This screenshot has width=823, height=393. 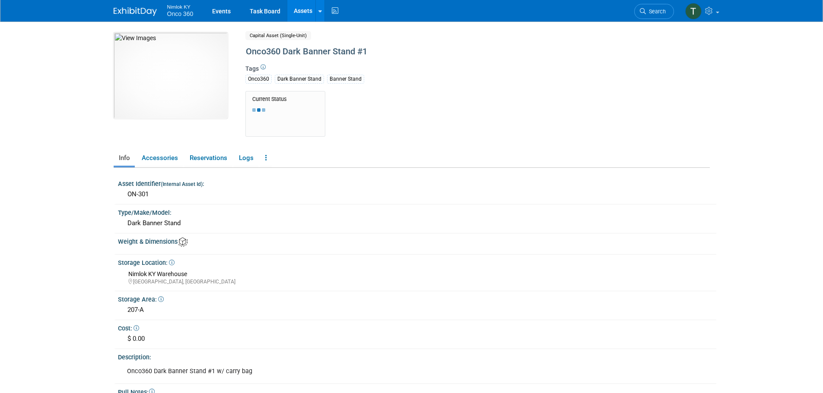 What do you see at coordinates (181, 184) in the screenshot?
I see `small: (Internal Asset Id)` at bounding box center [181, 184].